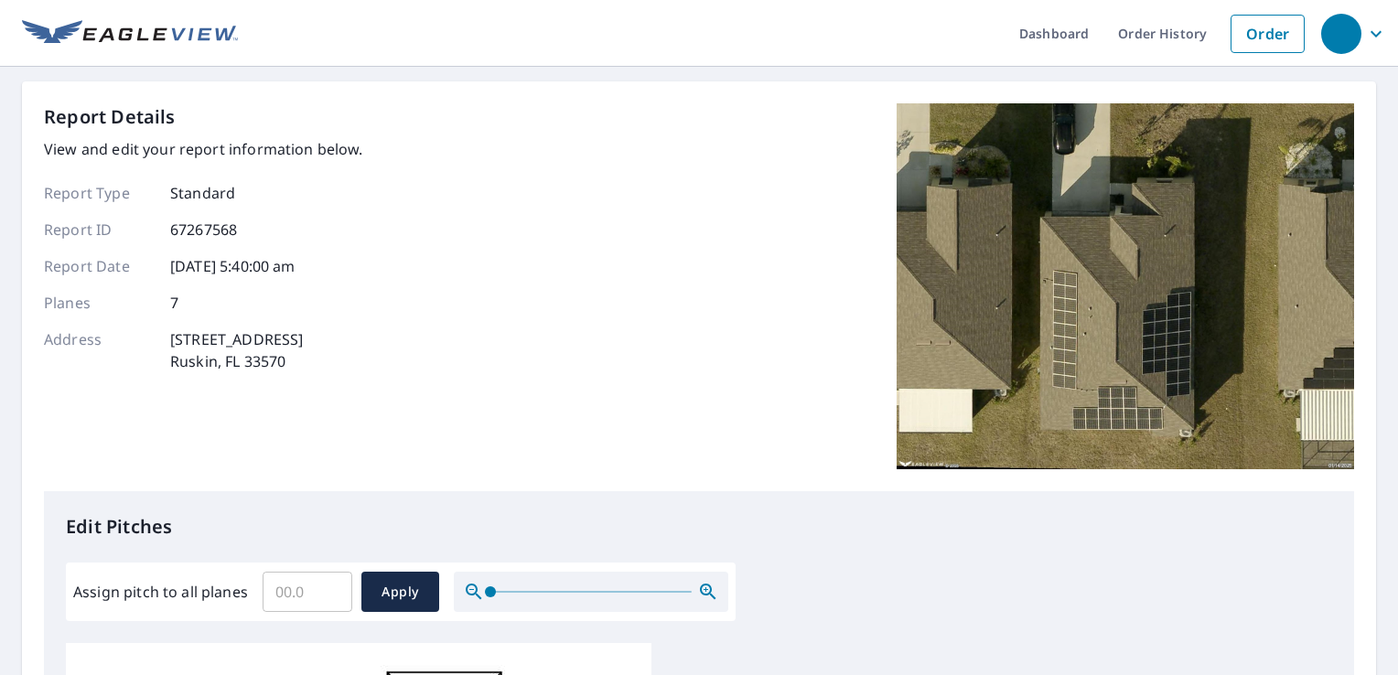  What do you see at coordinates (1267, 34) in the screenshot?
I see `a: Order` at bounding box center [1267, 34].